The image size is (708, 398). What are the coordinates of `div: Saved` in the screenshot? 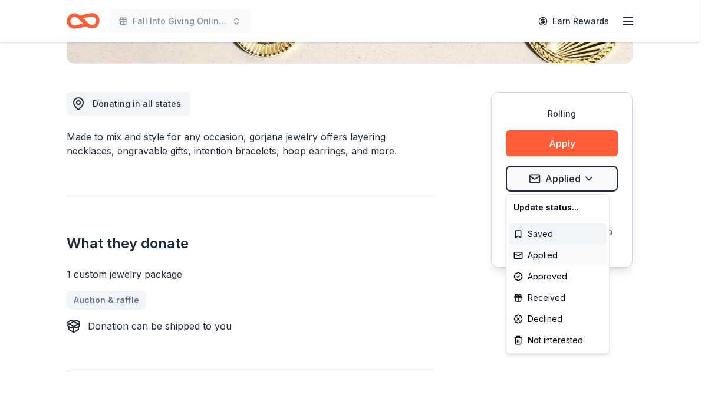 It's located at (558, 234).